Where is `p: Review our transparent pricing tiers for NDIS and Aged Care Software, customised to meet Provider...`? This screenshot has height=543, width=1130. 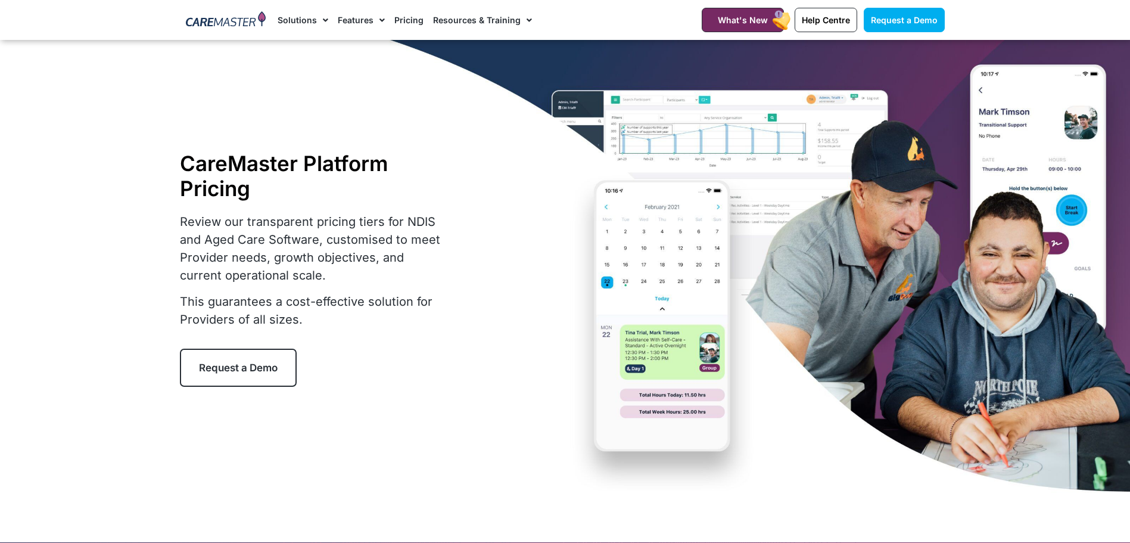
p: Review our transparent pricing tiers for NDIS and Aged Care Software, customised to meet Provider... is located at coordinates (314, 248).